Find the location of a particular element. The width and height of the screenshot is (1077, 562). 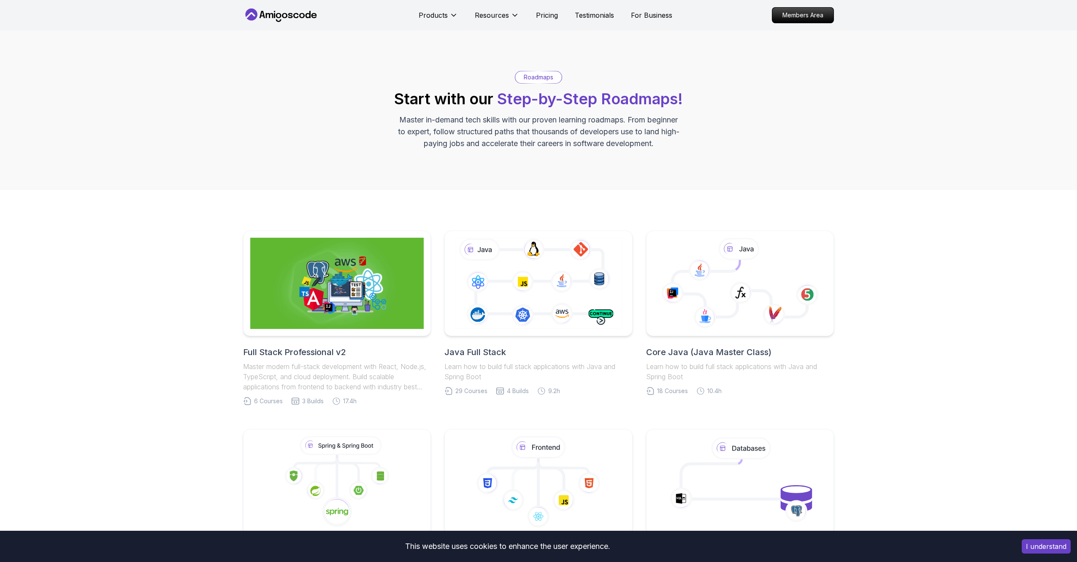

img: Full Stack Professional v2 is located at coordinates (337, 283).